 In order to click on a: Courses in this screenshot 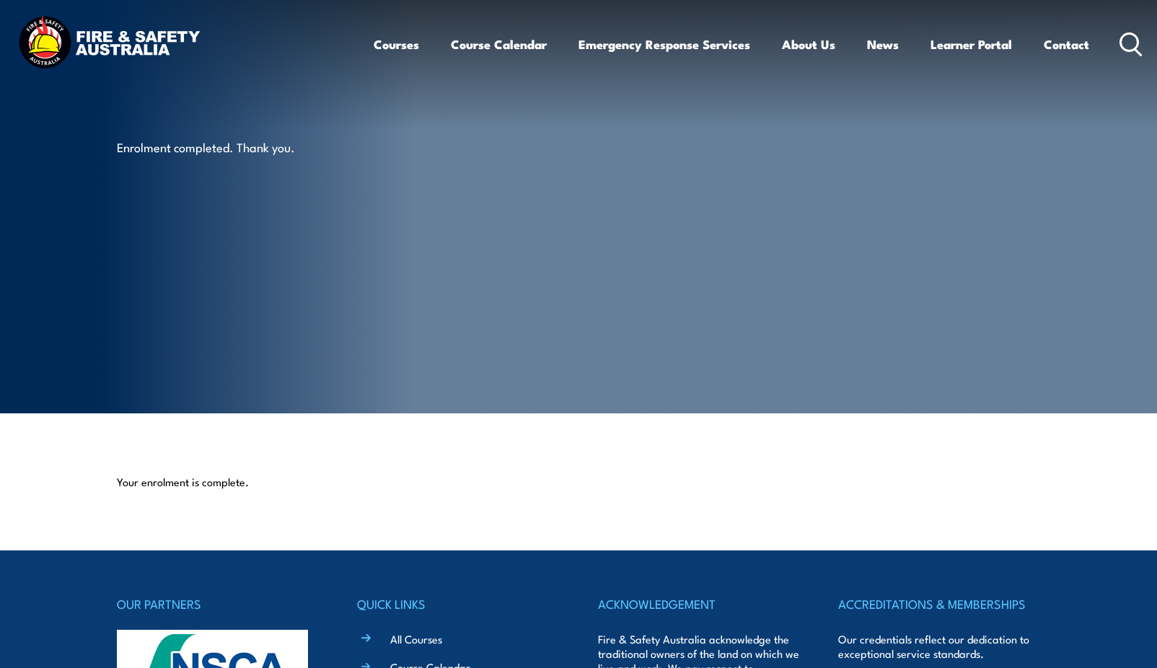, I will do `click(396, 44)`.